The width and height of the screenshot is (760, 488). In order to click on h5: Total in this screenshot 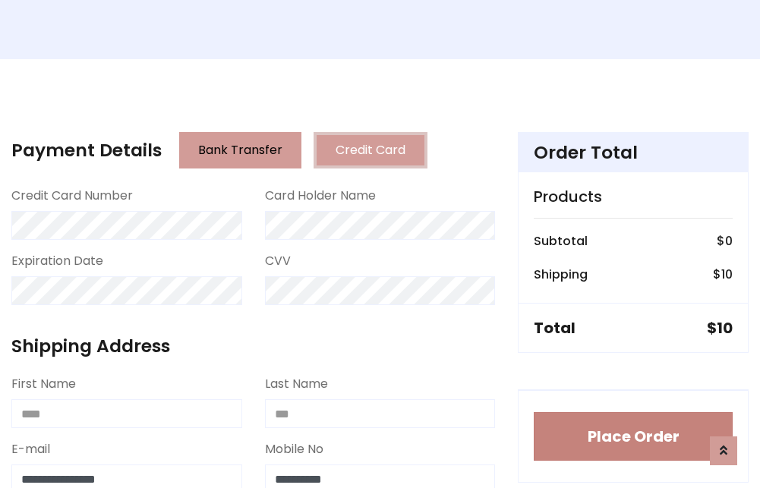, I will do `click(554, 328)`.